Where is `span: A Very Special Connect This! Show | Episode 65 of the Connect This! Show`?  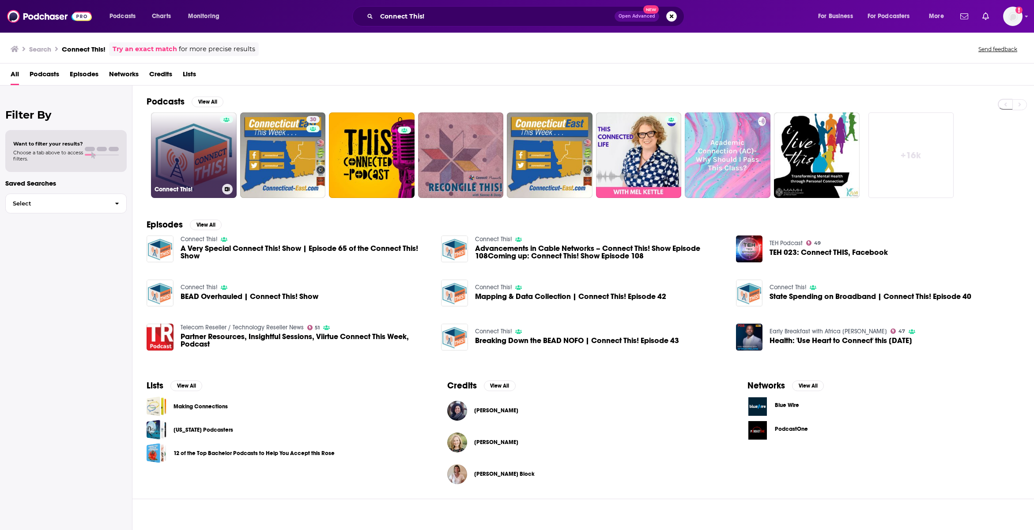
span: A Very Special Connect This! Show | Episode 65 of the Connect This! Show is located at coordinates (305, 252).